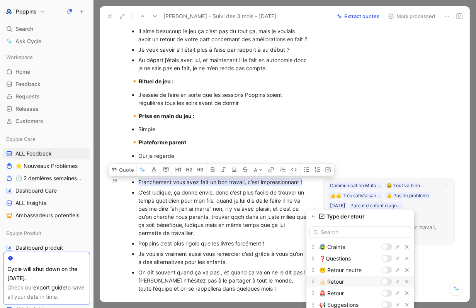 The width and height of the screenshot is (476, 308). What do you see at coordinates (332, 247) in the screenshot?
I see `span: 😰 Crainte` at bounding box center [332, 247].